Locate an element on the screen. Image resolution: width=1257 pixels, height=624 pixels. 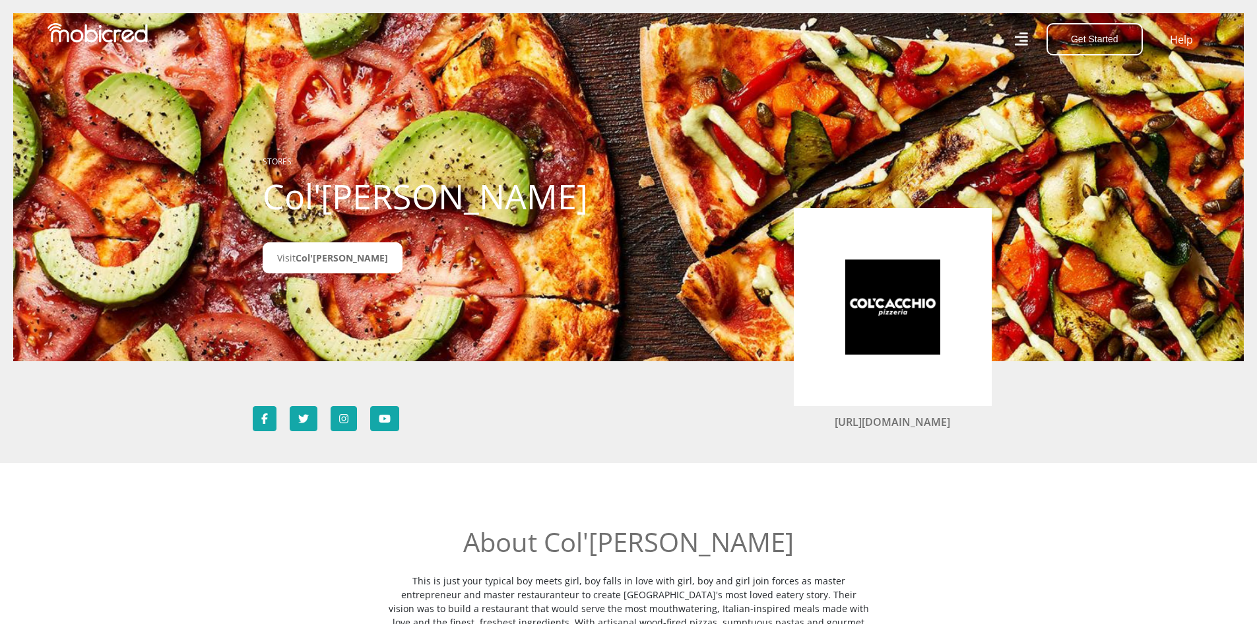
img: Mobicred is located at coordinates (98, 33).